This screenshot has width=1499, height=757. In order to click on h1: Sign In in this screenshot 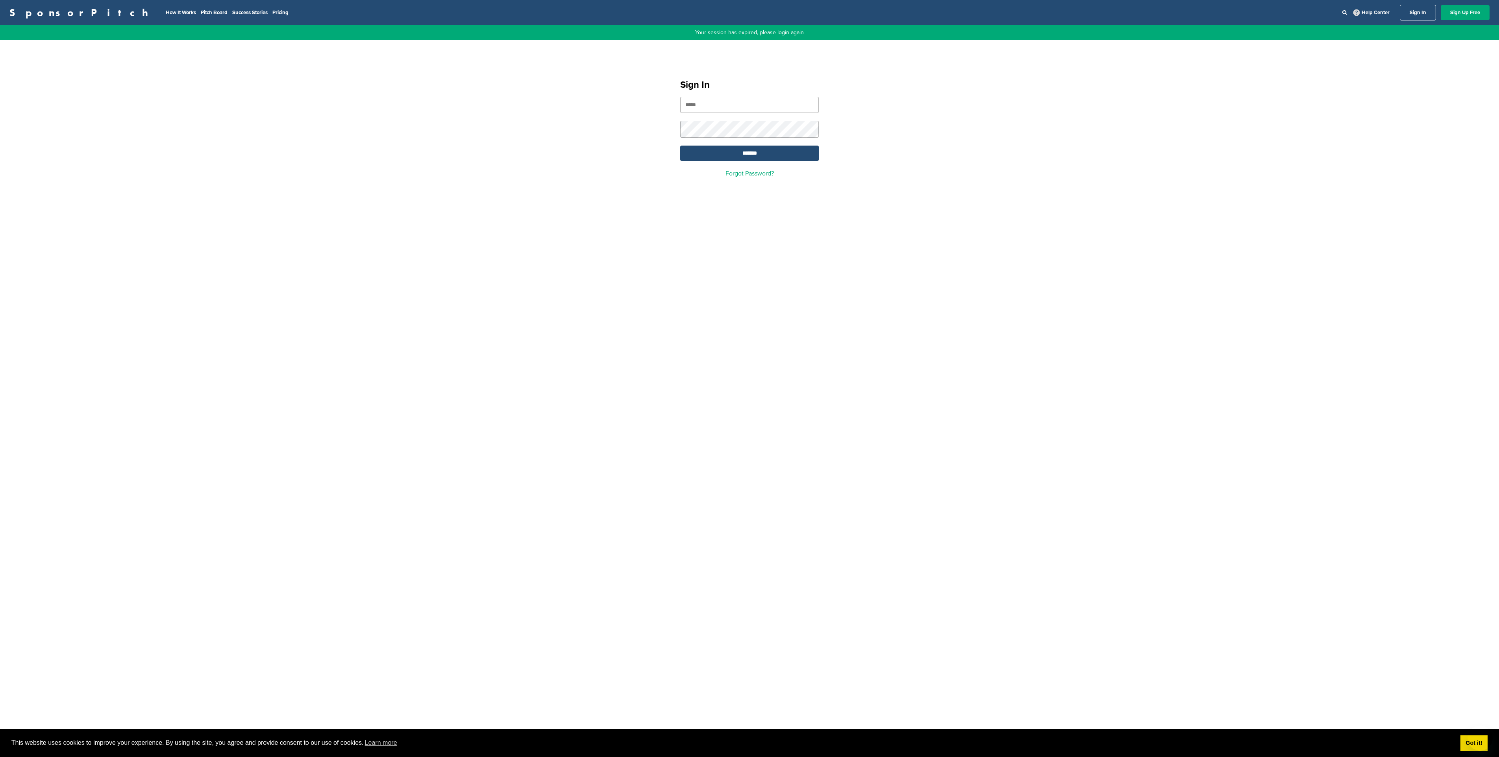, I will do `click(749, 85)`.